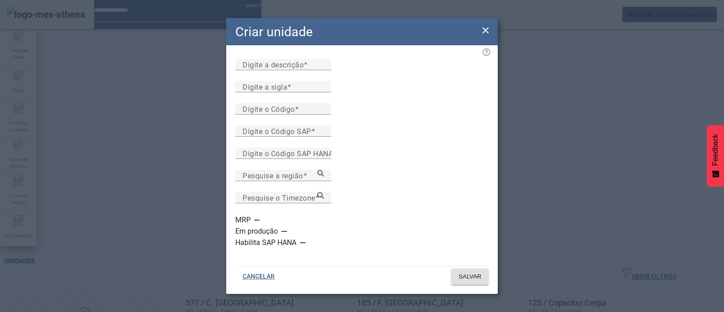 This screenshot has width=724, height=312. Describe the element at coordinates (273, 64) in the screenshot. I see `mat-label: Digite a descrição` at that location.